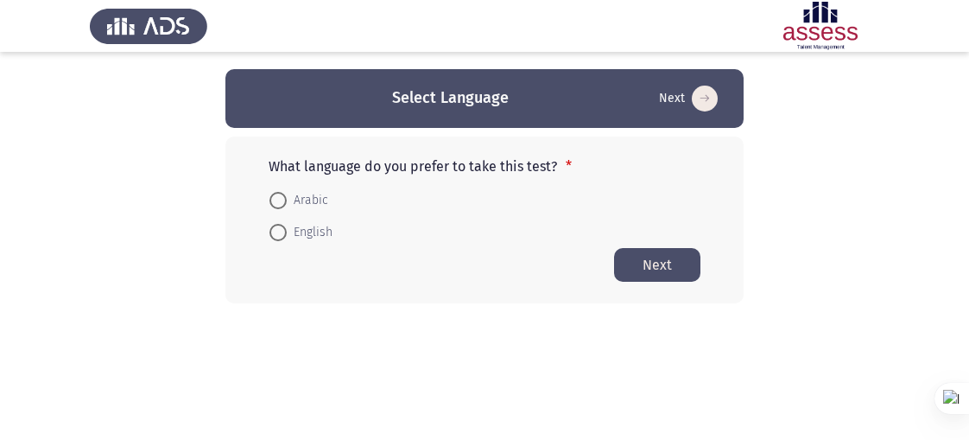 This screenshot has width=969, height=440. I want to click on img: Assessment logo of ASSESS Focus 4 Module Assessment (EN/AR) (Advanced - IB), so click(821, 26).